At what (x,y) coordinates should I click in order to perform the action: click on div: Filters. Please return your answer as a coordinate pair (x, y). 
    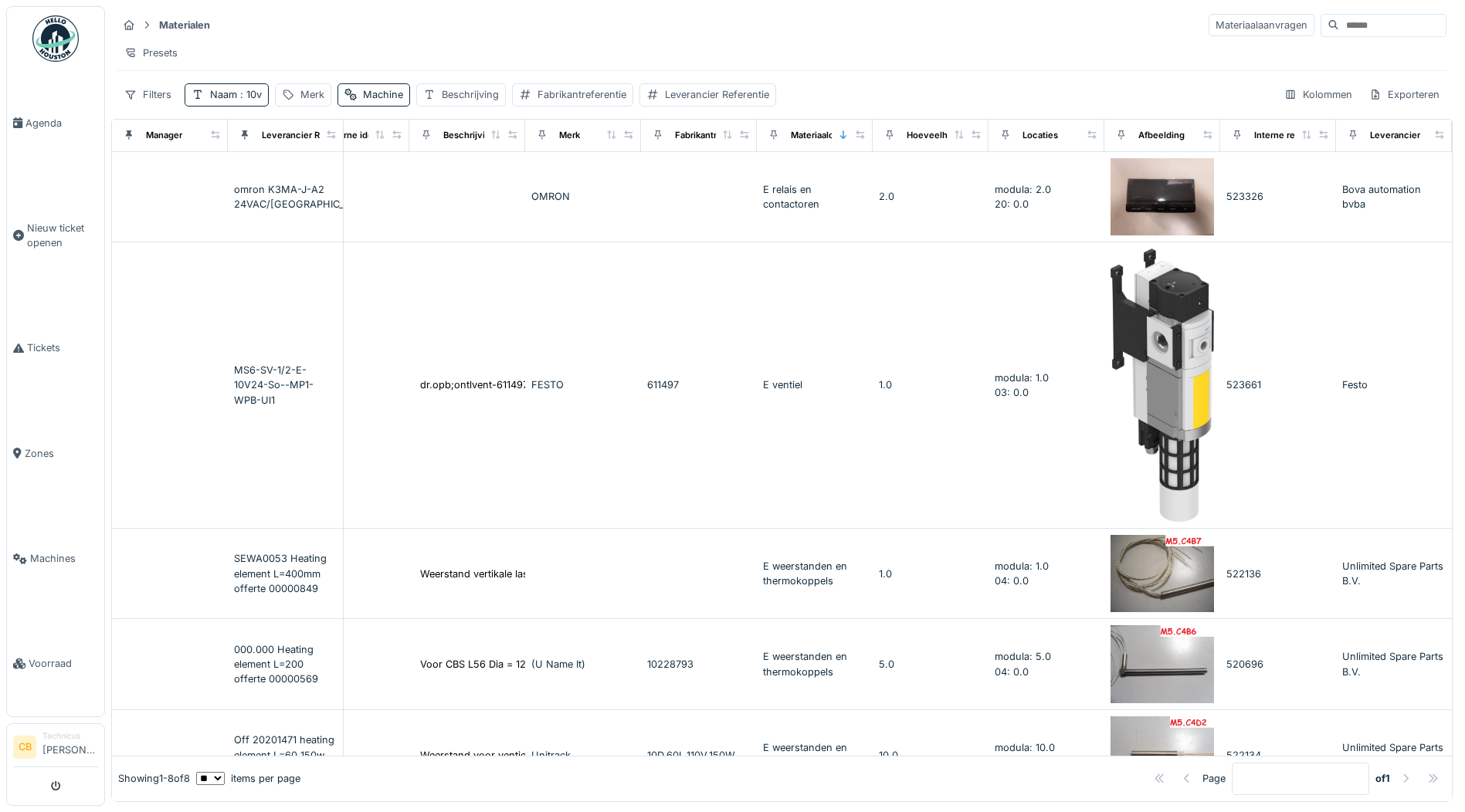
    Looking at the image, I should click on (148, 94).